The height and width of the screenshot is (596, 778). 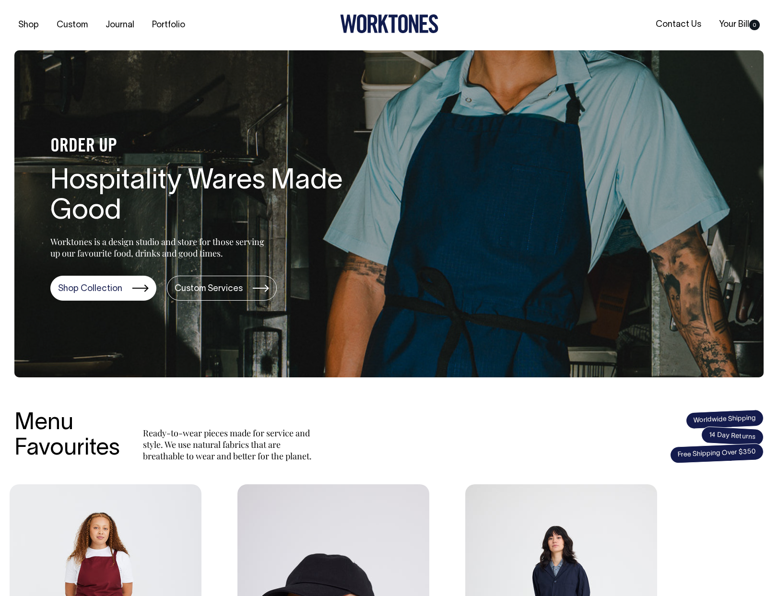 What do you see at coordinates (204, 147) in the screenshot?
I see `h4: ORDER UP` at bounding box center [204, 147].